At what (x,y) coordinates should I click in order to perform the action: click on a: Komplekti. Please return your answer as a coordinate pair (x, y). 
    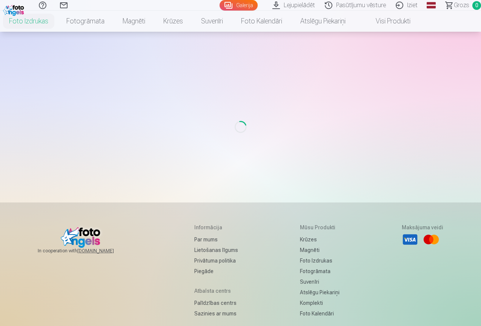
    Looking at the image, I should click on (320, 303).